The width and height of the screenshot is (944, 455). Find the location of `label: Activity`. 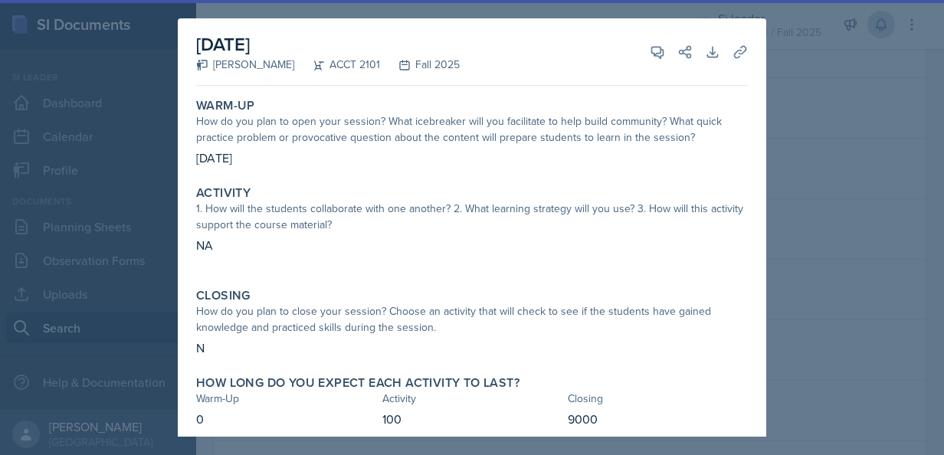

label: Activity is located at coordinates (223, 193).